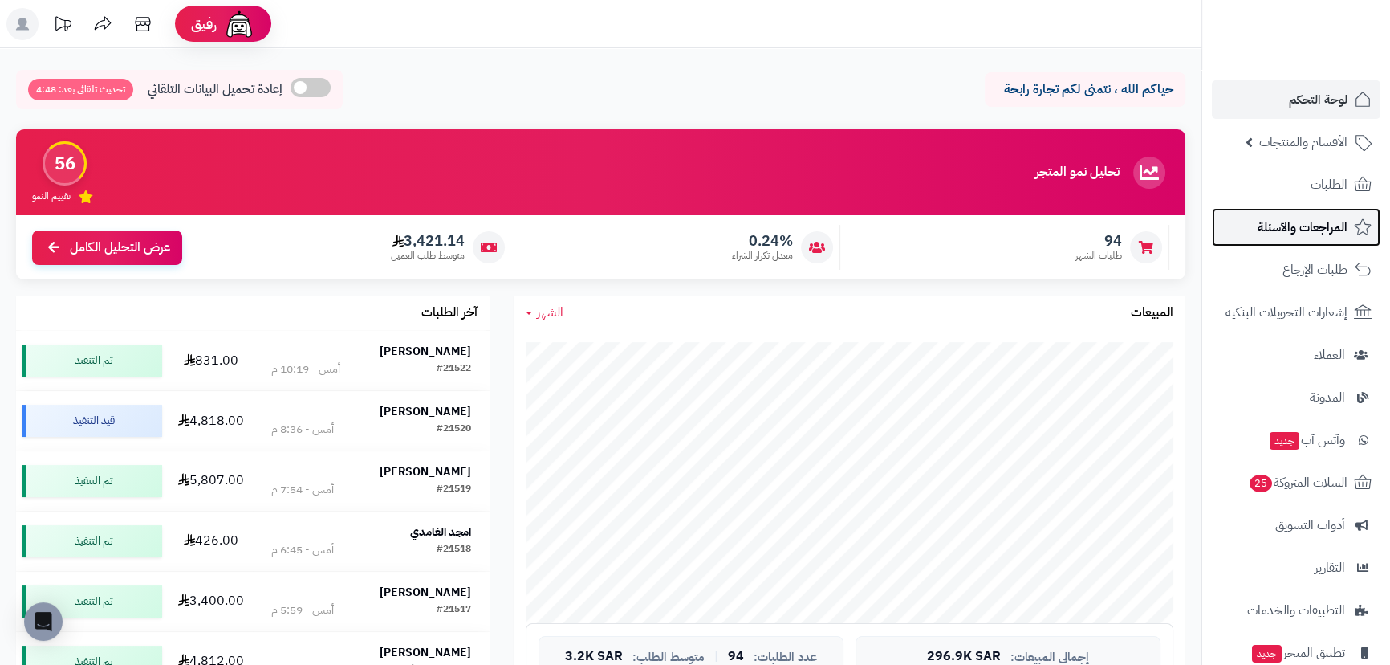 Image resolution: width=1390 pixels, height=665 pixels. I want to click on td: 5,807.00, so click(211, 481).